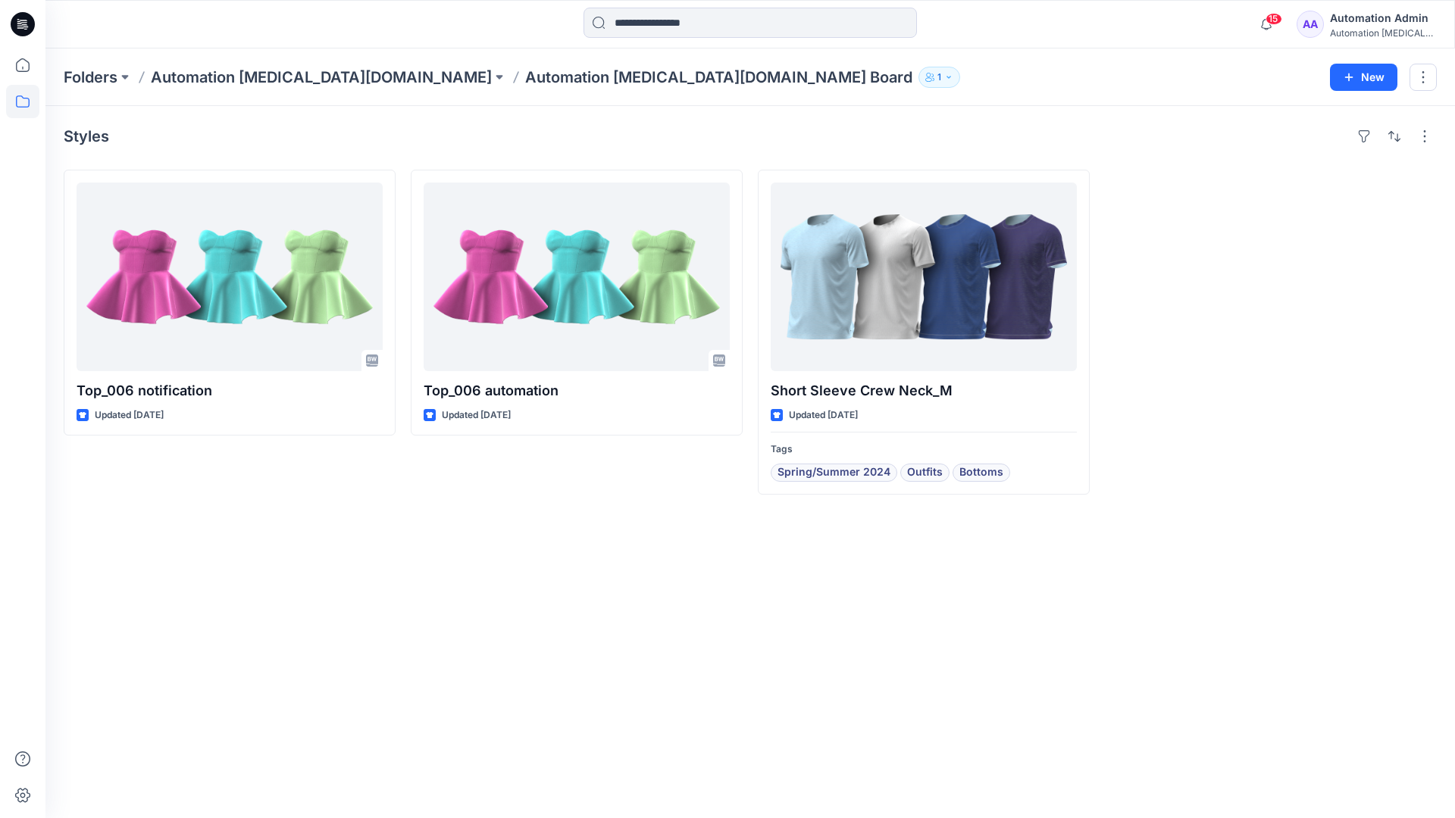 The width and height of the screenshot is (1455, 818). What do you see at coordinates (924, 473) in the screenshot?
I see `span: Outfits` at bounding box center [924, 473].